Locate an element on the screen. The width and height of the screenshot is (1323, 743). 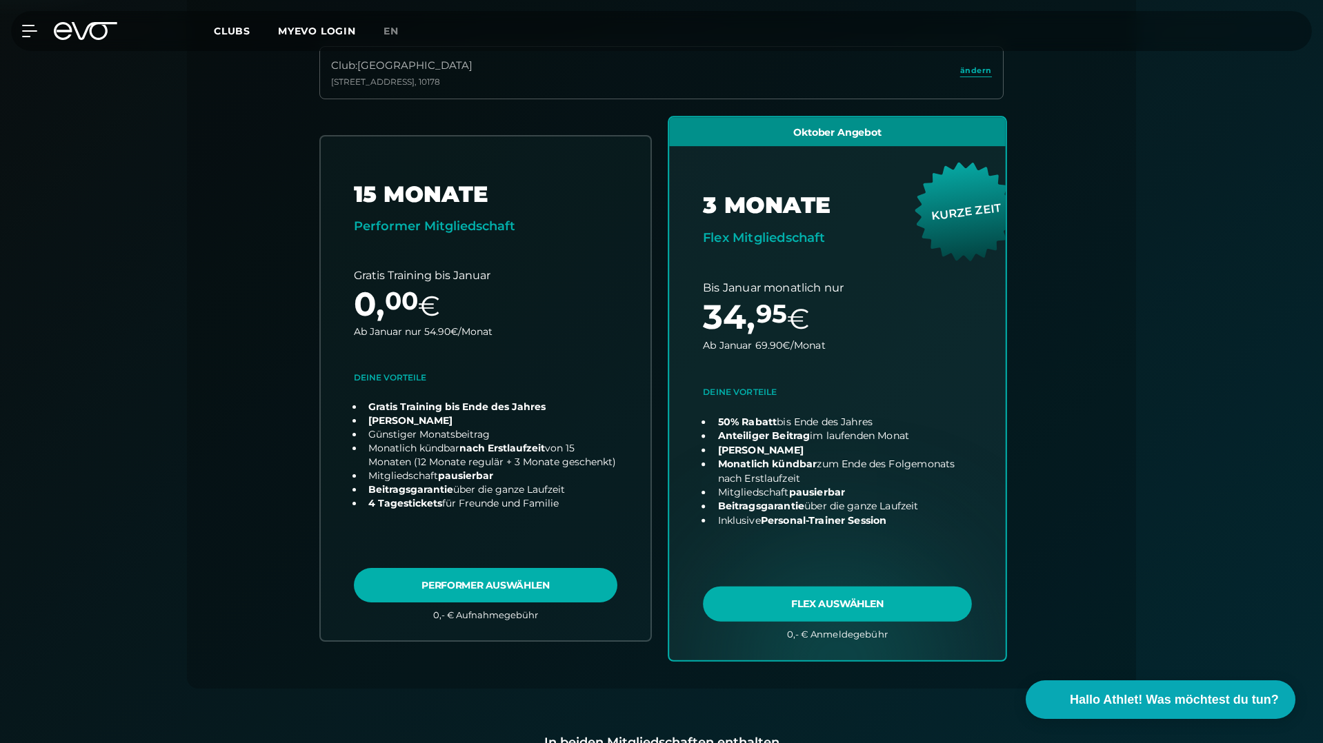
a: en is located at coordinates (399, 31).